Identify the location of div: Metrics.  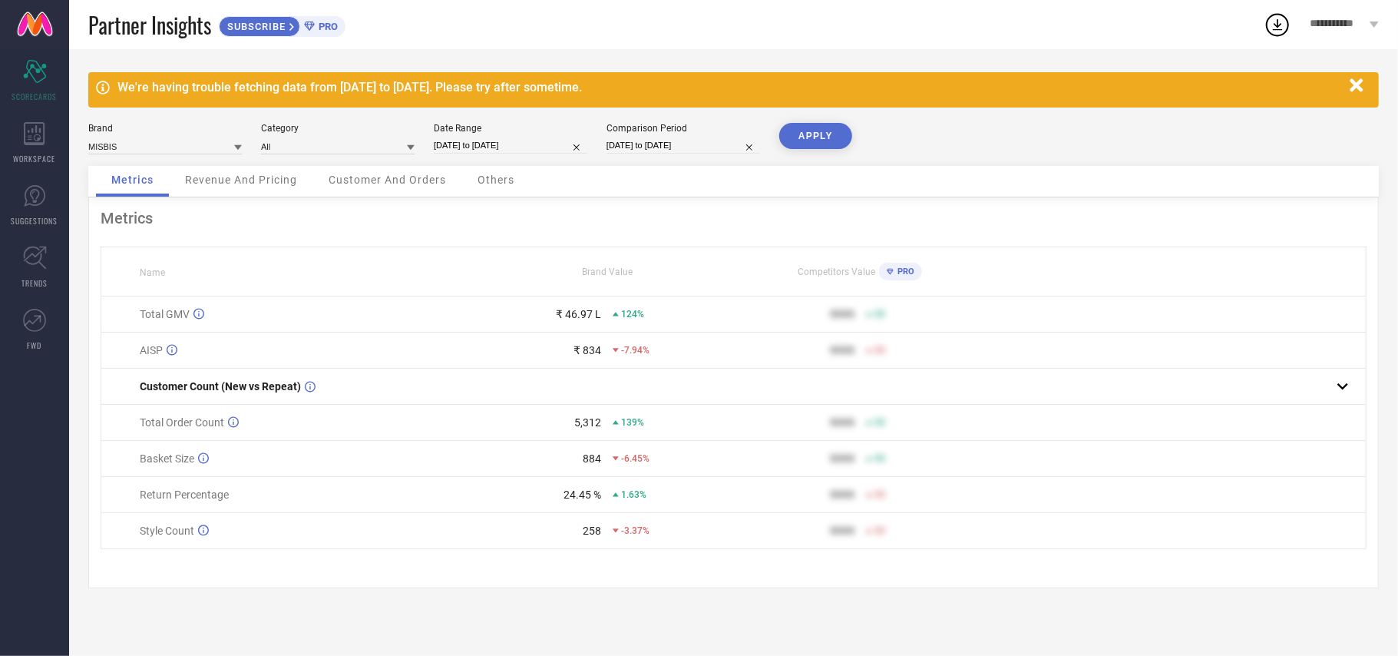
(733, 218).